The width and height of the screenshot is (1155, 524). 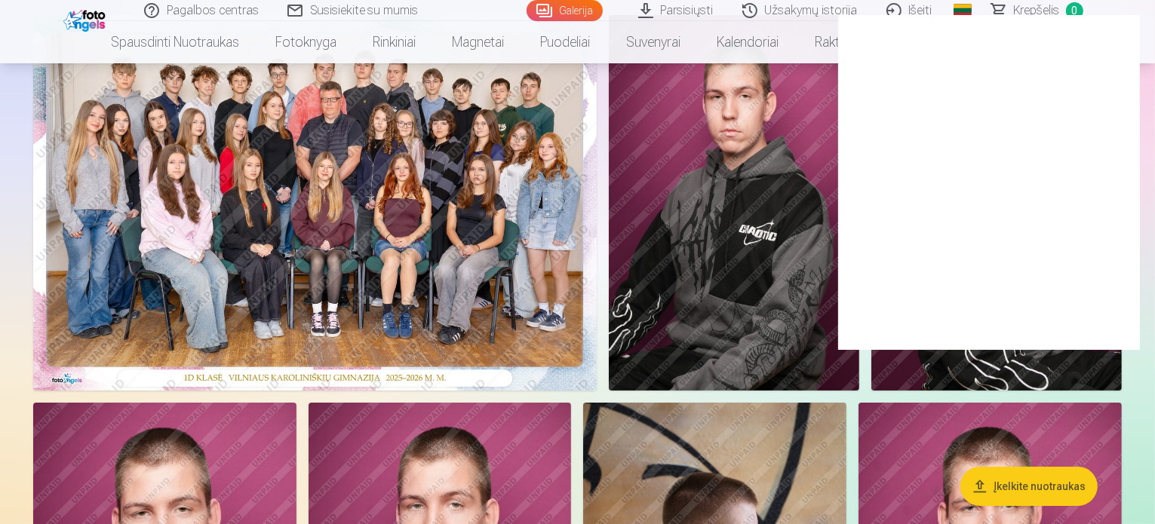 I want to click on span: Krepšelis, so click(x=1037, y=11).